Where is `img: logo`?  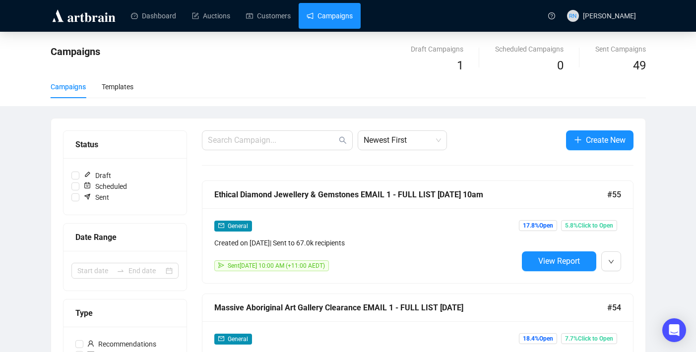 img: logo is located at coordinates (84, 16).